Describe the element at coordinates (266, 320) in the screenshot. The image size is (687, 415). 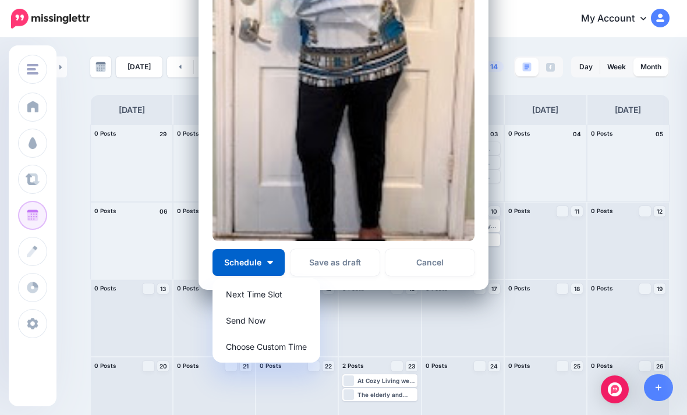
I see `div: Schedule` at that location.